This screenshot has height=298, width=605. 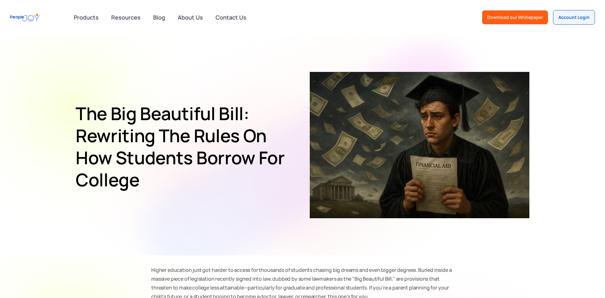 What do you see at coordinates (515, 17) in the screenshot?
I see `div: Download our Whitepaper` at bounding box center [515, 17].